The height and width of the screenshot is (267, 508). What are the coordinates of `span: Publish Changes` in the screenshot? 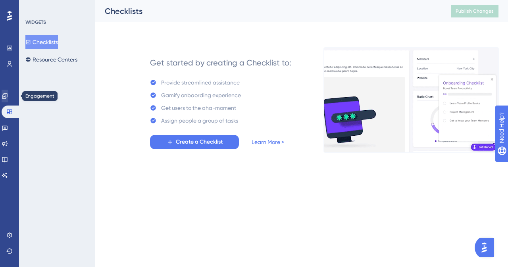 It's located at (475, 11).